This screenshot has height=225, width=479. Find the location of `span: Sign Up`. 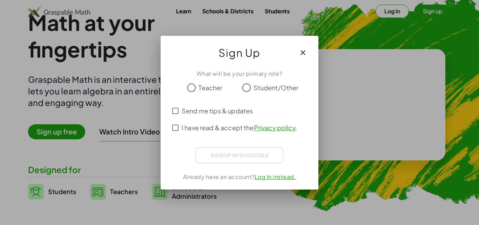

span: Sign Up is located at coordinates (240, 53).